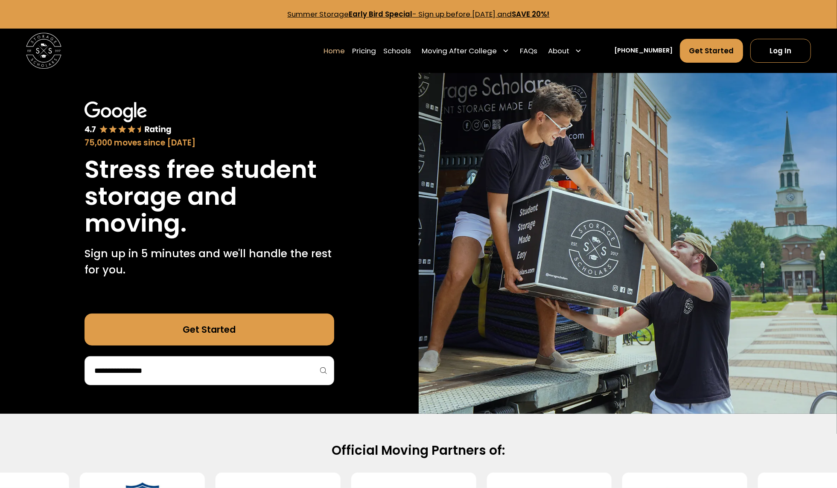  Describe the element at coordinates (209, 197) in the screenshot. I see `h1: Stress free student storage and moving.` at that location.